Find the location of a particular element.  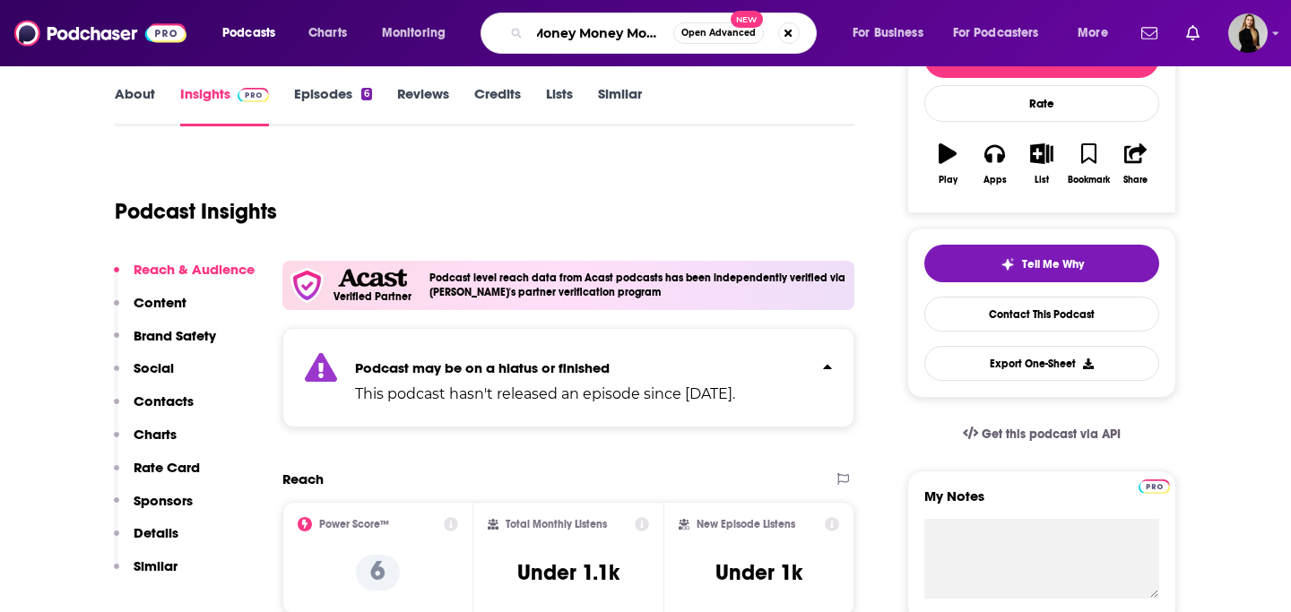

input: Search podcasts, credits, & more... is located at coordinates (601, 33).